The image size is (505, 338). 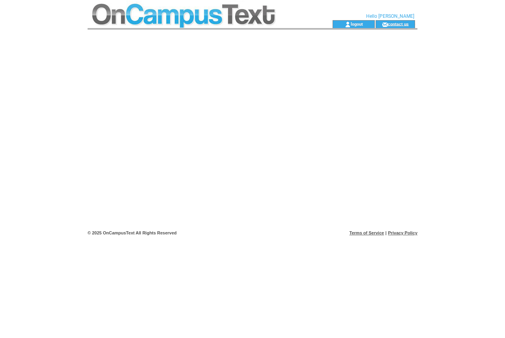 I want to click on img: contact_us_icon.gif, so click(x=385, y=24).